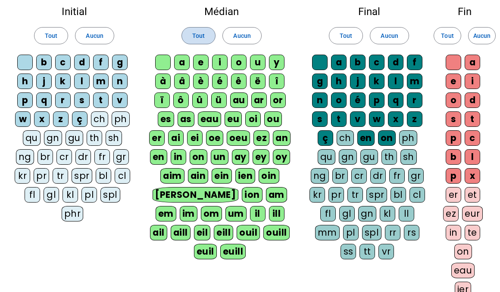 The image size is (500, 292). I want to click on h2: Final, so click(369, 12).